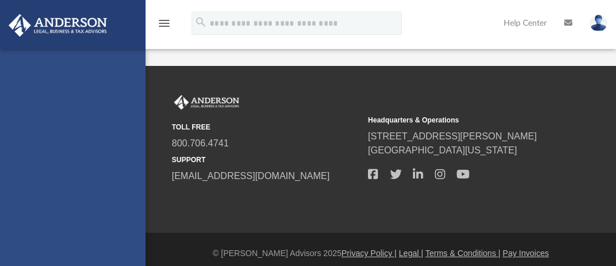 This screenshot has width=616, height=266. I want to click on a: Legal |, so click(411, 253).